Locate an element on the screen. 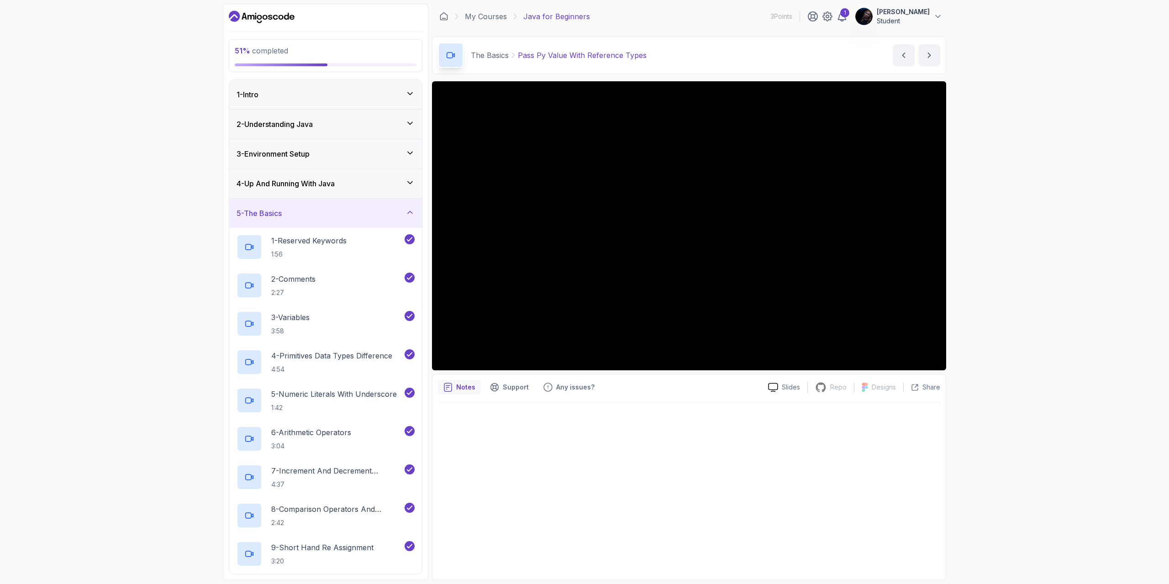  p: 4 - Primitives Data Types Difference is located at coordinates (332, 356).